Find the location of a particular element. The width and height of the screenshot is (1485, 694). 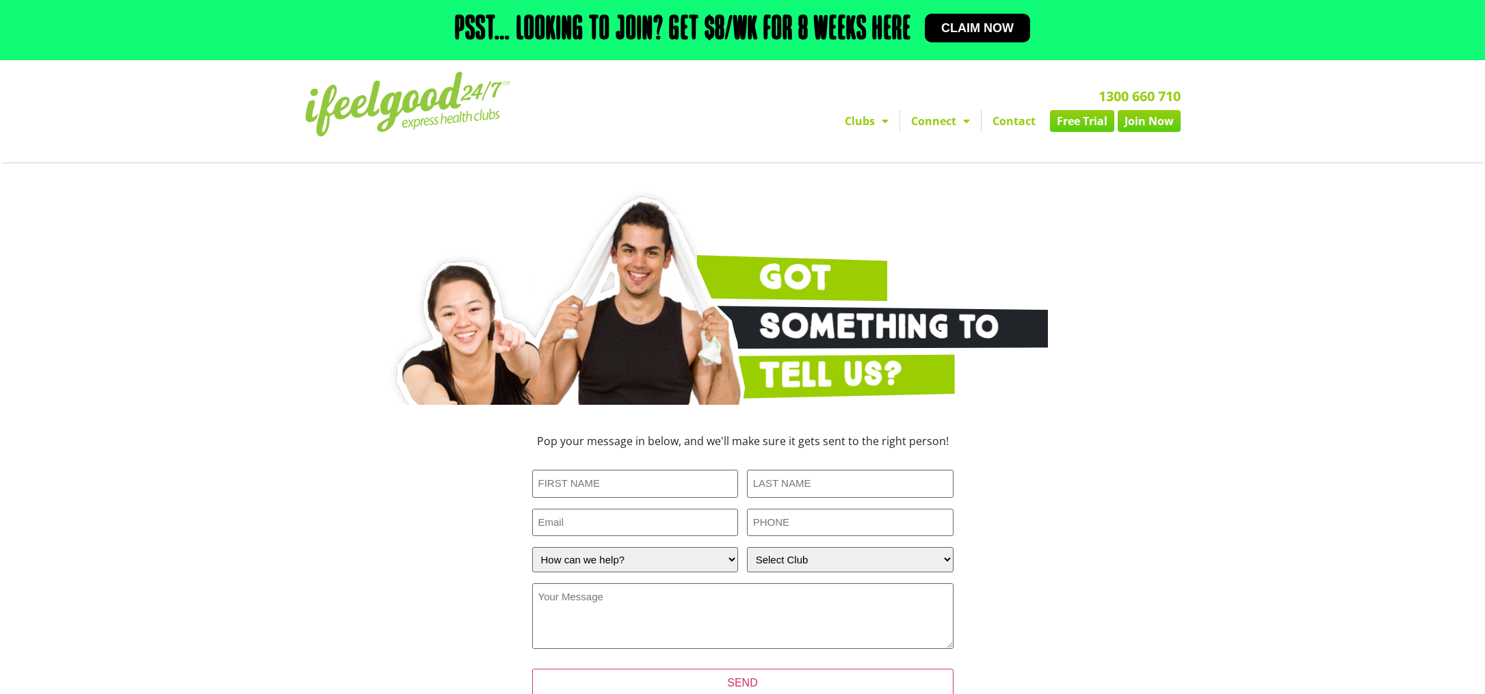

a: Join Now is located at coordinates (1149, 121).